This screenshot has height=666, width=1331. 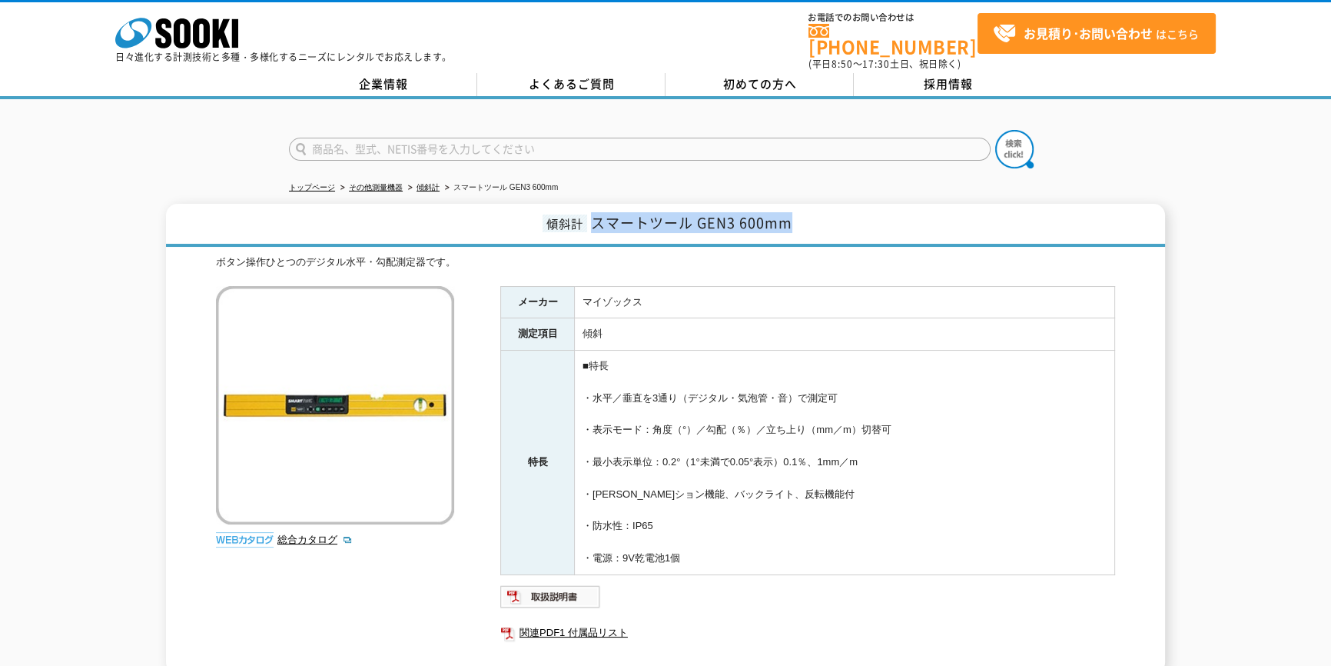 What do you see at coordinates (284, 57) in the screenshot?
I see `p: 日々進化する計測技術と多種・多様化するニーズにレンタルでお応えします。` at bounding box center [284, 57].